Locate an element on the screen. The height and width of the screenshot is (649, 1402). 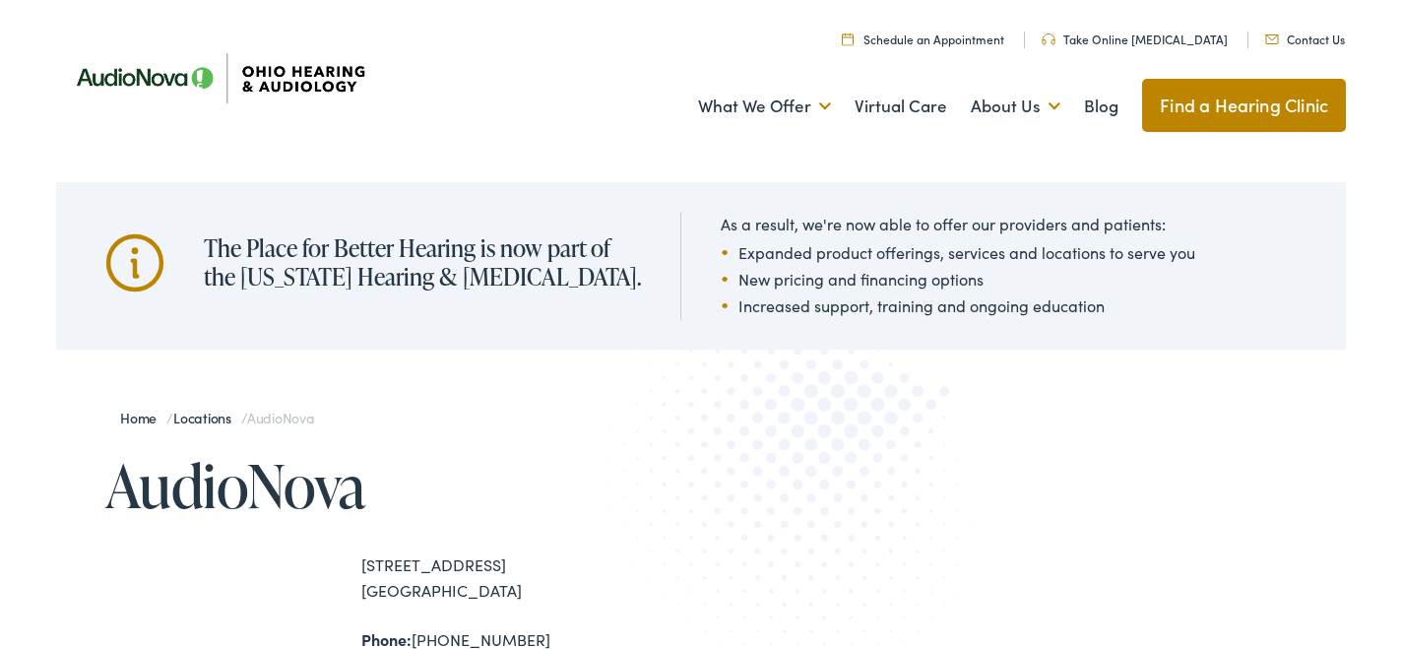
a: Contact Us is located at coordinates (1304, 38).